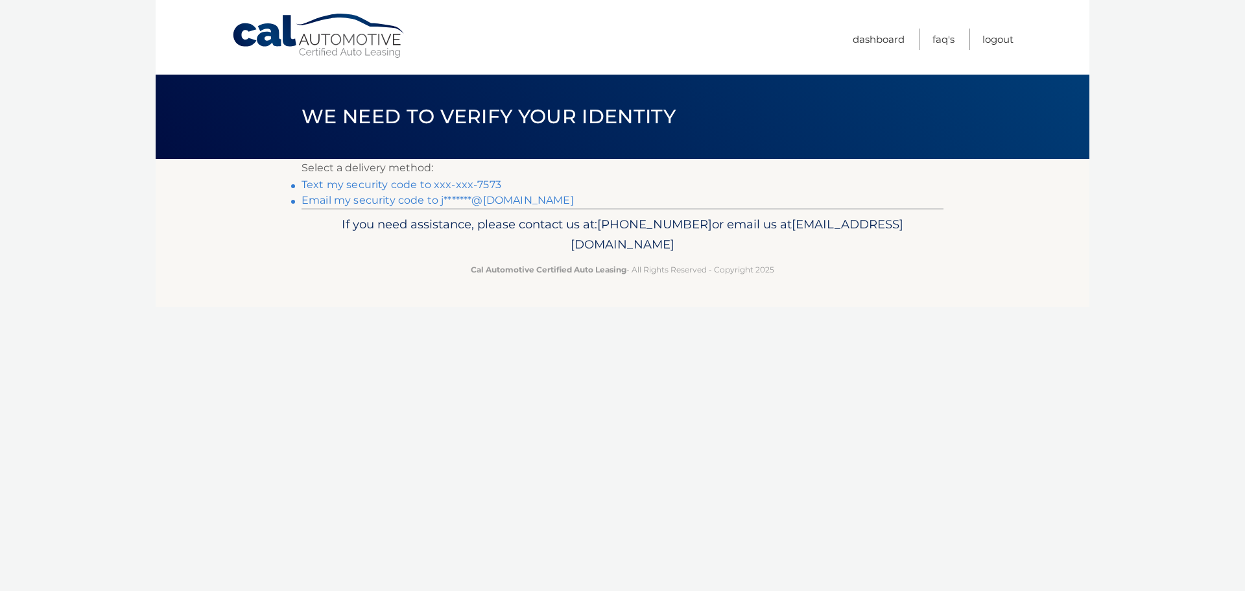 Image resolution: width=1245 pixels, height=591 pixels. Describe the element at coordinates (879, 39) in the screenshot. I see `a: Dashboard` at that location.